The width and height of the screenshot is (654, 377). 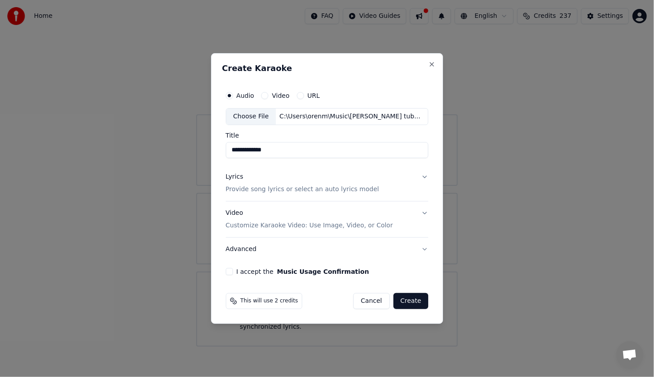 What do you see at coordinates (371, 301) in the screenshot?
I see `button: Cancel` at bounding box center [371, 301].